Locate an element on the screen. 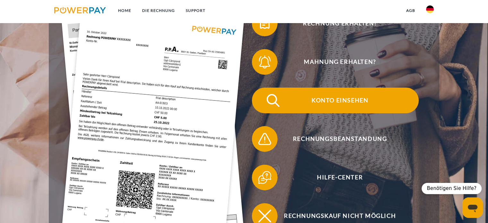  a: agb is located at coordinates (411, 11).